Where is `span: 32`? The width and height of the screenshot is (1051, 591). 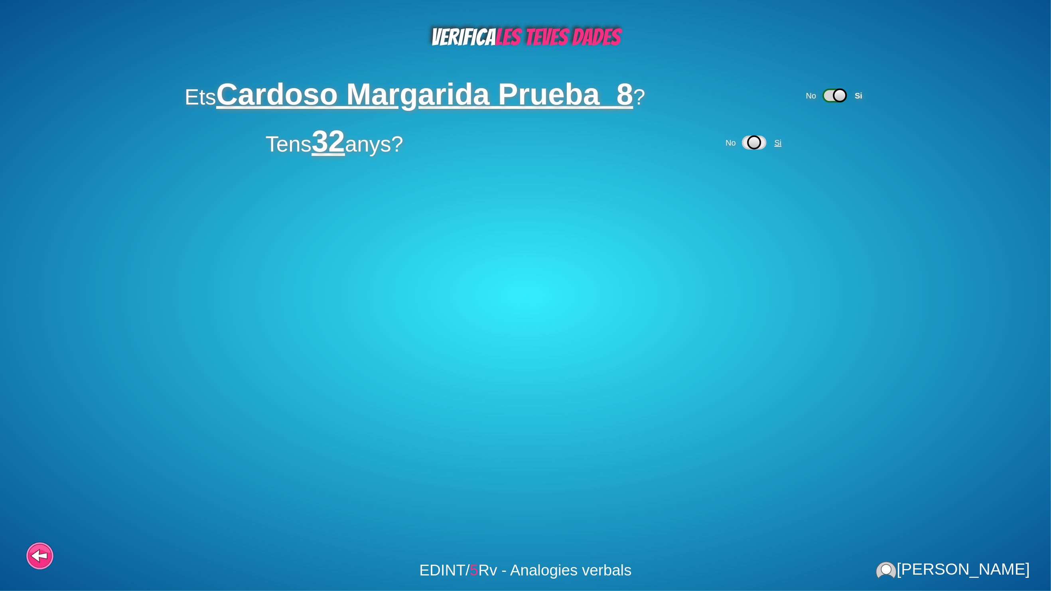
span: 32 is located at coordinates (328, 141).